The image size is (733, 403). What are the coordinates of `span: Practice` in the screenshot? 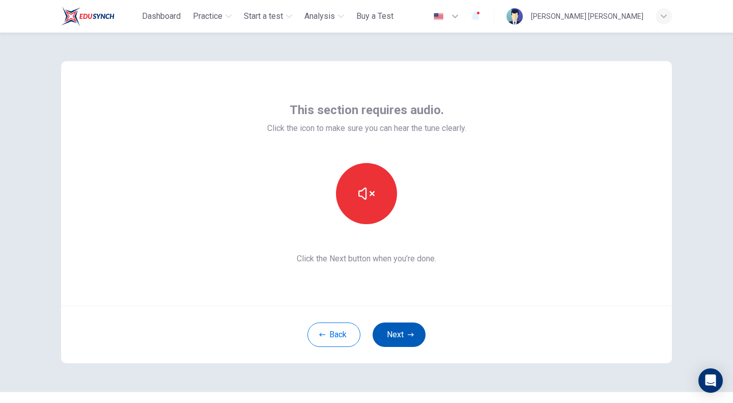 It's located at (208, 16).